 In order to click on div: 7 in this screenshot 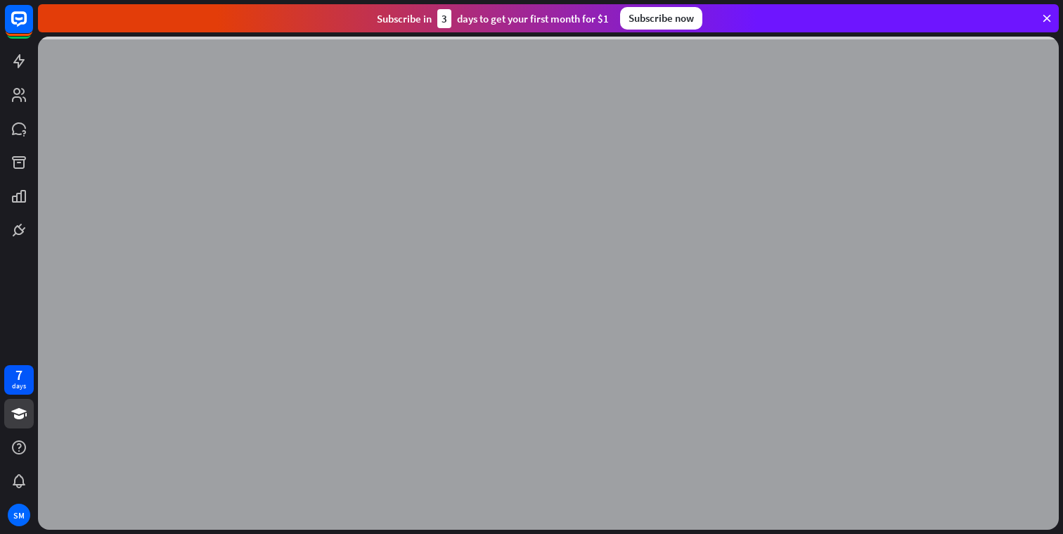, I will do `click(19, 375)`.